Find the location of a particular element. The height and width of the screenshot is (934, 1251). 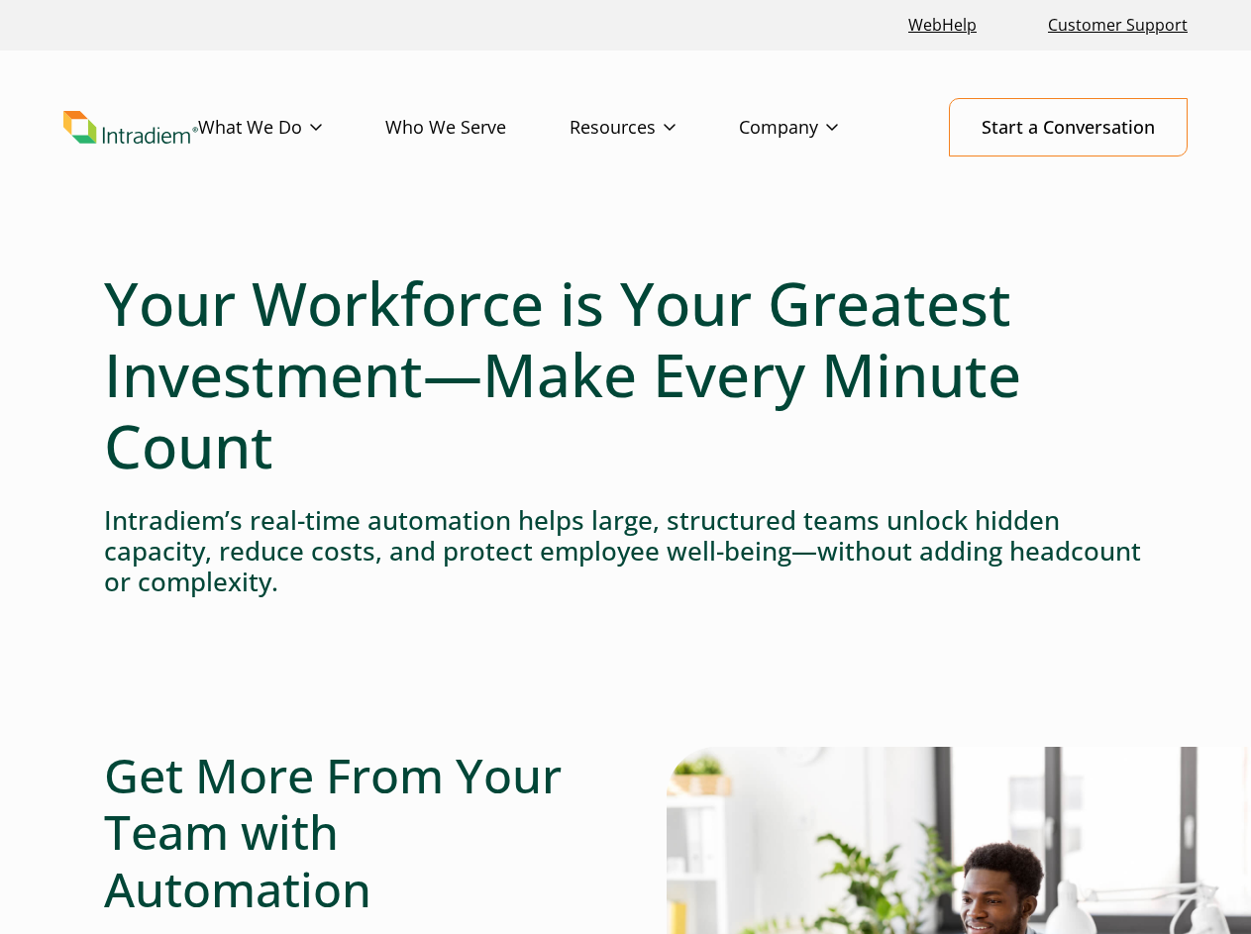

a: Customer Support is located at coordinates (1117, 25).